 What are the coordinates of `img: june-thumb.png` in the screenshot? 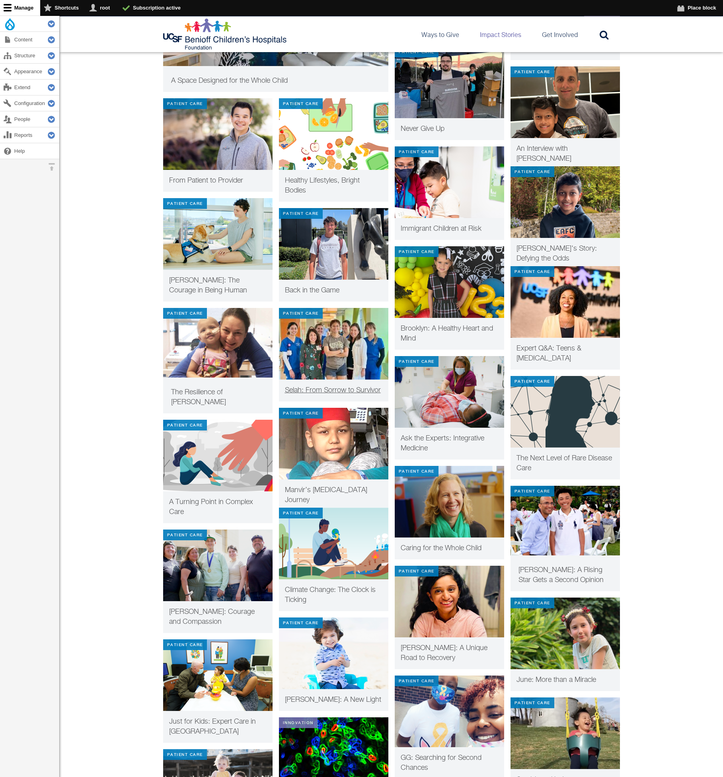 It's located at (565, 633).